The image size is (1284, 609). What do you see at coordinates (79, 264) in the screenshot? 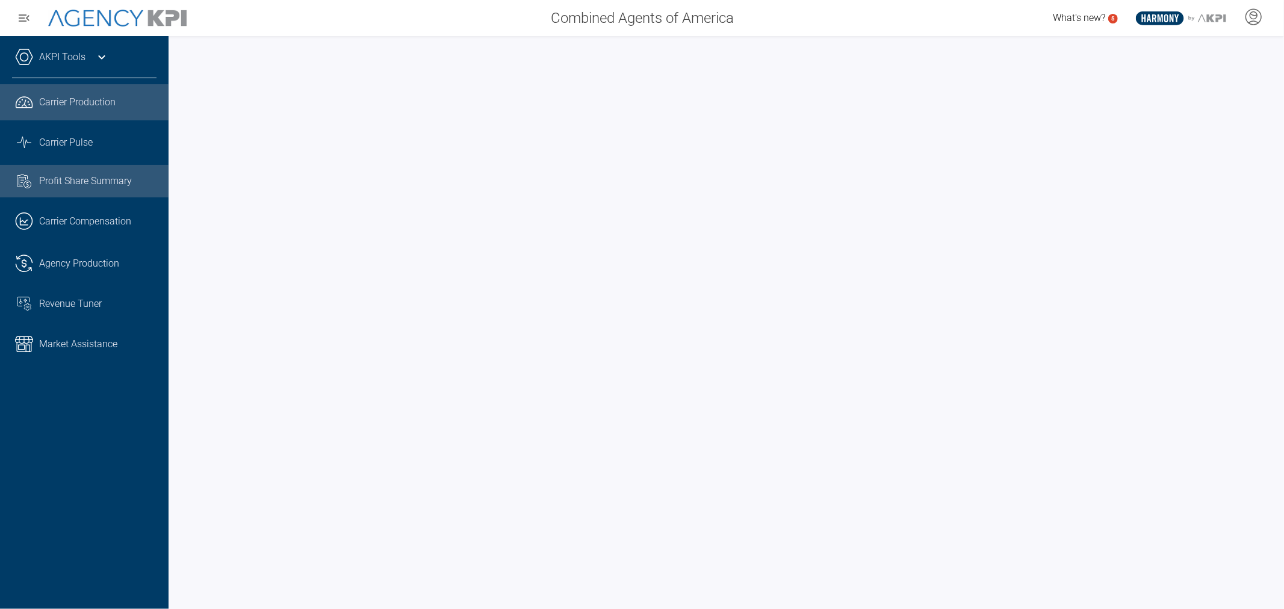
I see `span: Agency Production` at bounding box center [79, 264].